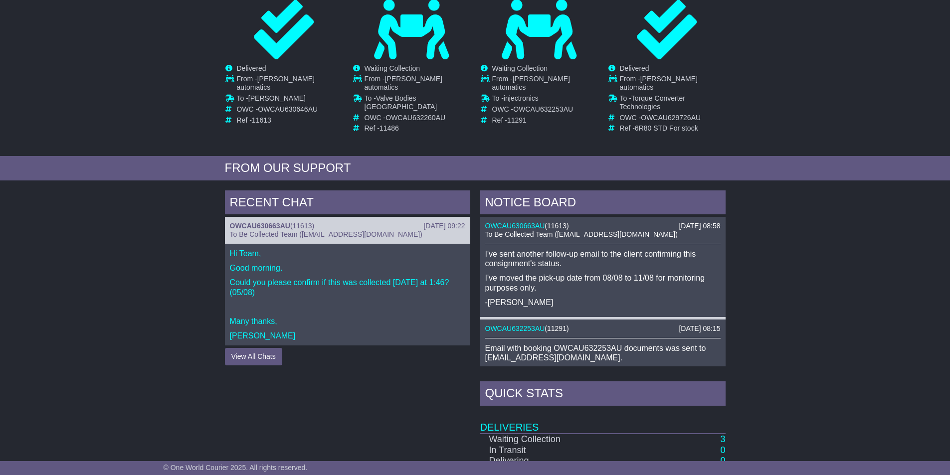 This screenshot has width=950, height=475. I want to click on div: RECENT CHAT, so click(348, 204).